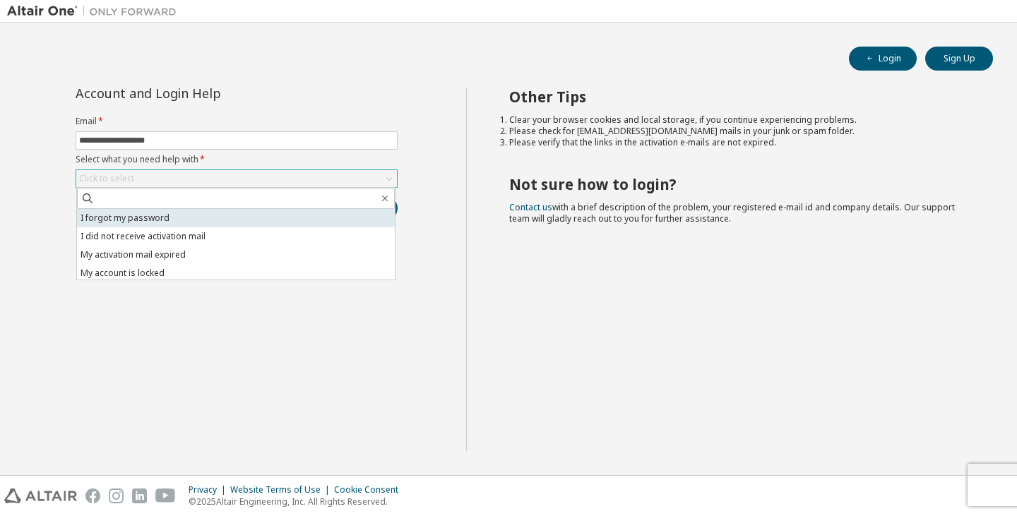  What do you see at coordinates (40, 496) in the screenshot?
I see `img: altair_logo.svg` at bounding box center [40, 496].